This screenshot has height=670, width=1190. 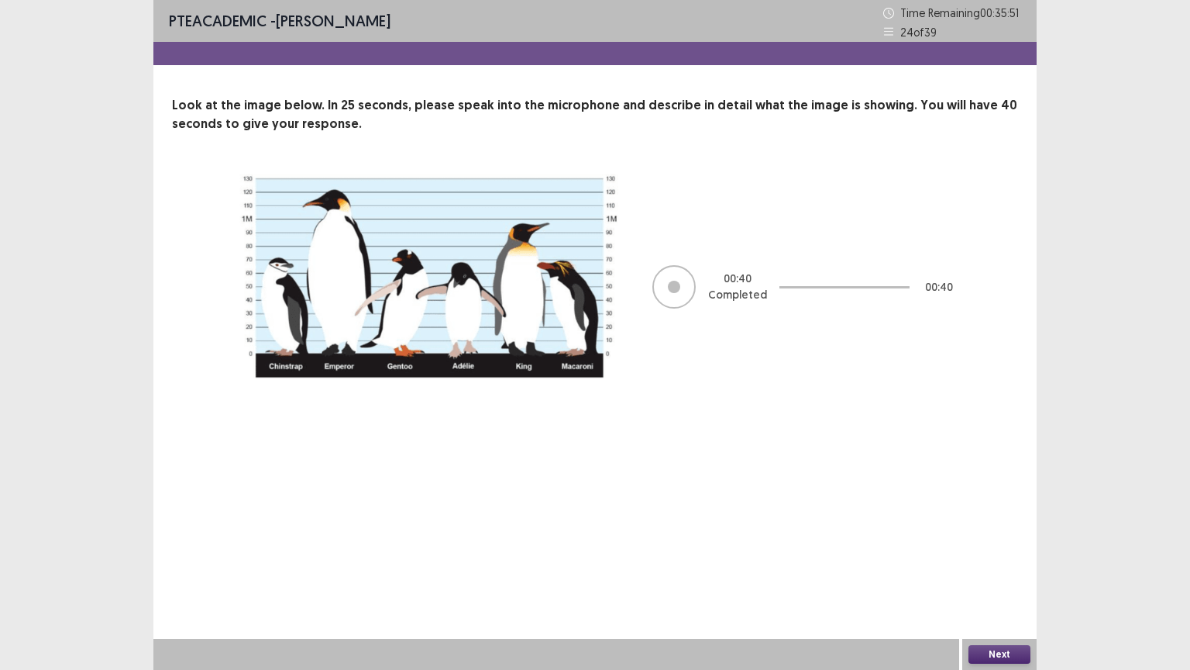 I want to click on img: image-description, so click(x=428, y=281).